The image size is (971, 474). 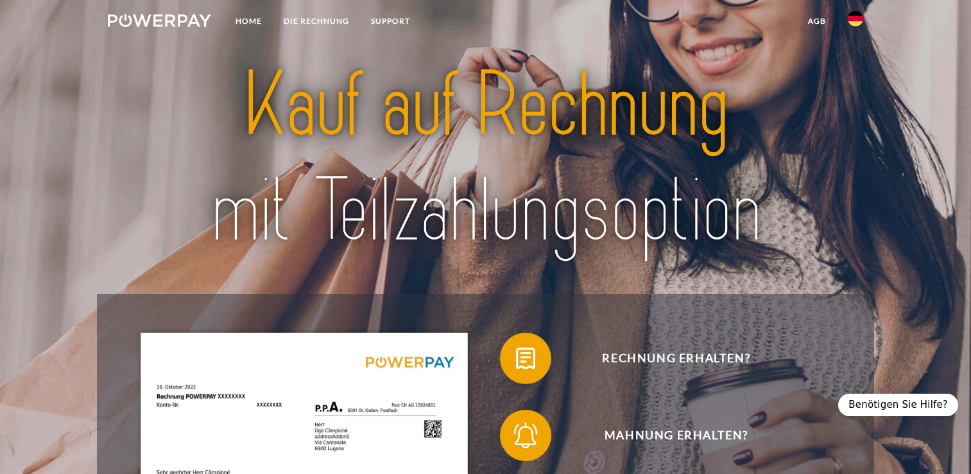 I want to click on span: Mahnung erhalten?, so click(x=677, y=435).